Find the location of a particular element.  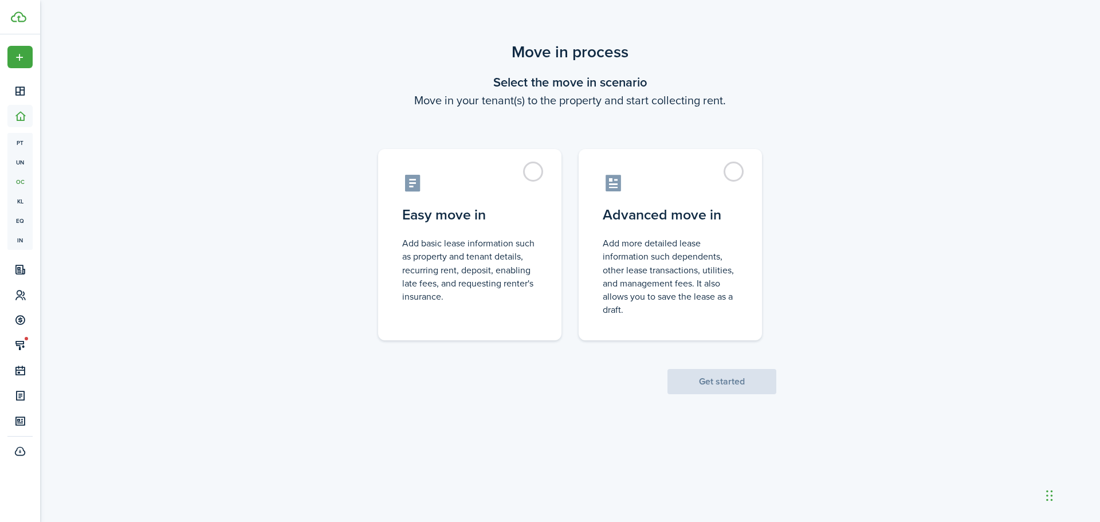

a: oc is located at coordinates (20, 182).